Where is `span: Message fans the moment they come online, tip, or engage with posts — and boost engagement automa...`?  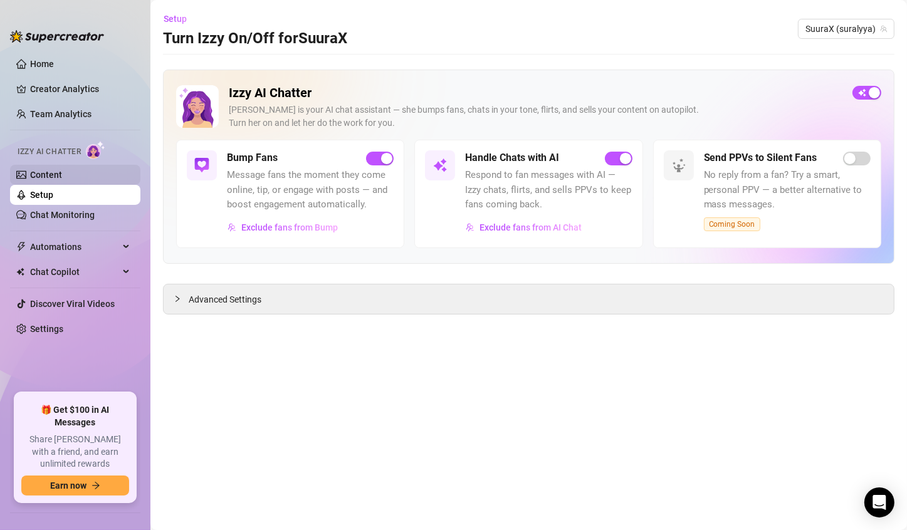
span: Message fans the moment they come online, tip, or engage with posts — and boost engagement automa... is located at coordinates (310, 190).